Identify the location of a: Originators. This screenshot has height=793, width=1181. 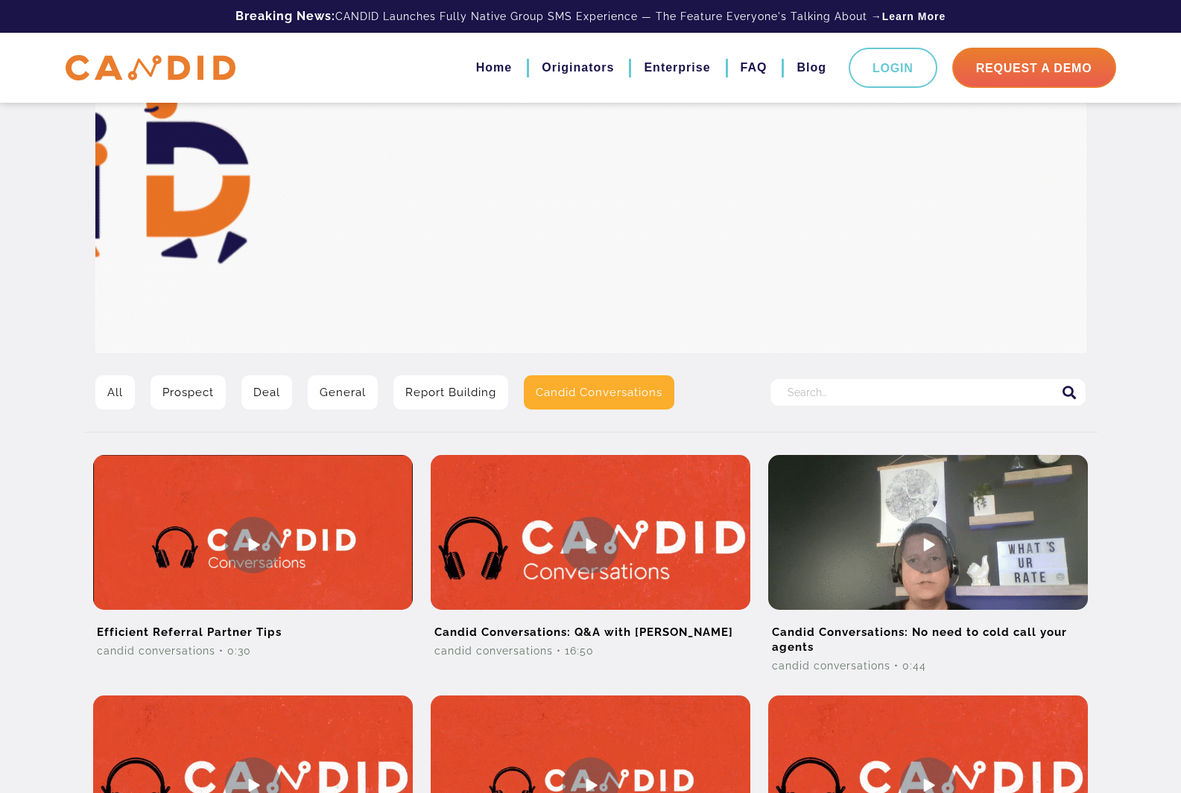
(577, 68).